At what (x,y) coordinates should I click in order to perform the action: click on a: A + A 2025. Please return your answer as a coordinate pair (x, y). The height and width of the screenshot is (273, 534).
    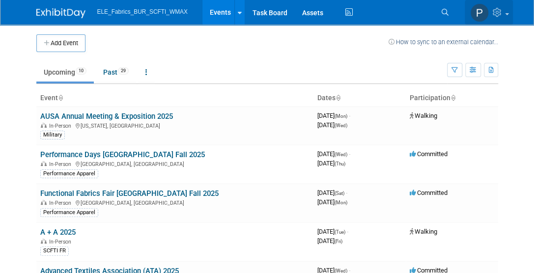
    Looking at the image, I should click on (58, 232).